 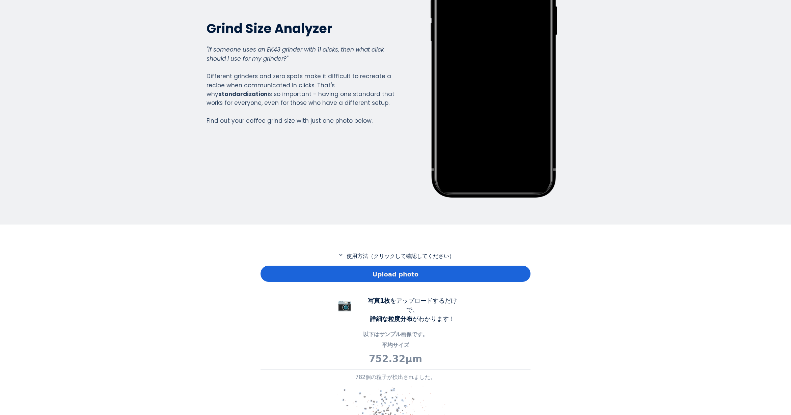 What do you see at coordinates (395, 359) in the screenshot?
I see `p: 752.32μm` at bounding box center [395, 359].